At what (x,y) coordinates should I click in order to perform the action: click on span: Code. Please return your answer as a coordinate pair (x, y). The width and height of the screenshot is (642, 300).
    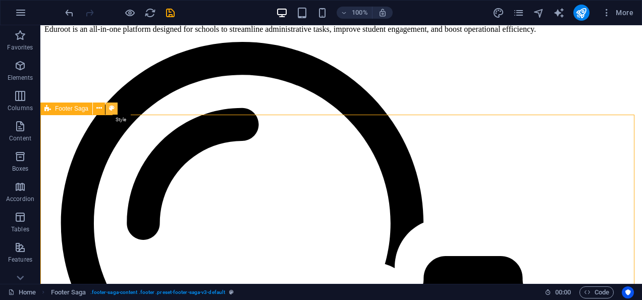
    Looking at the image, I should click on (596, 292).